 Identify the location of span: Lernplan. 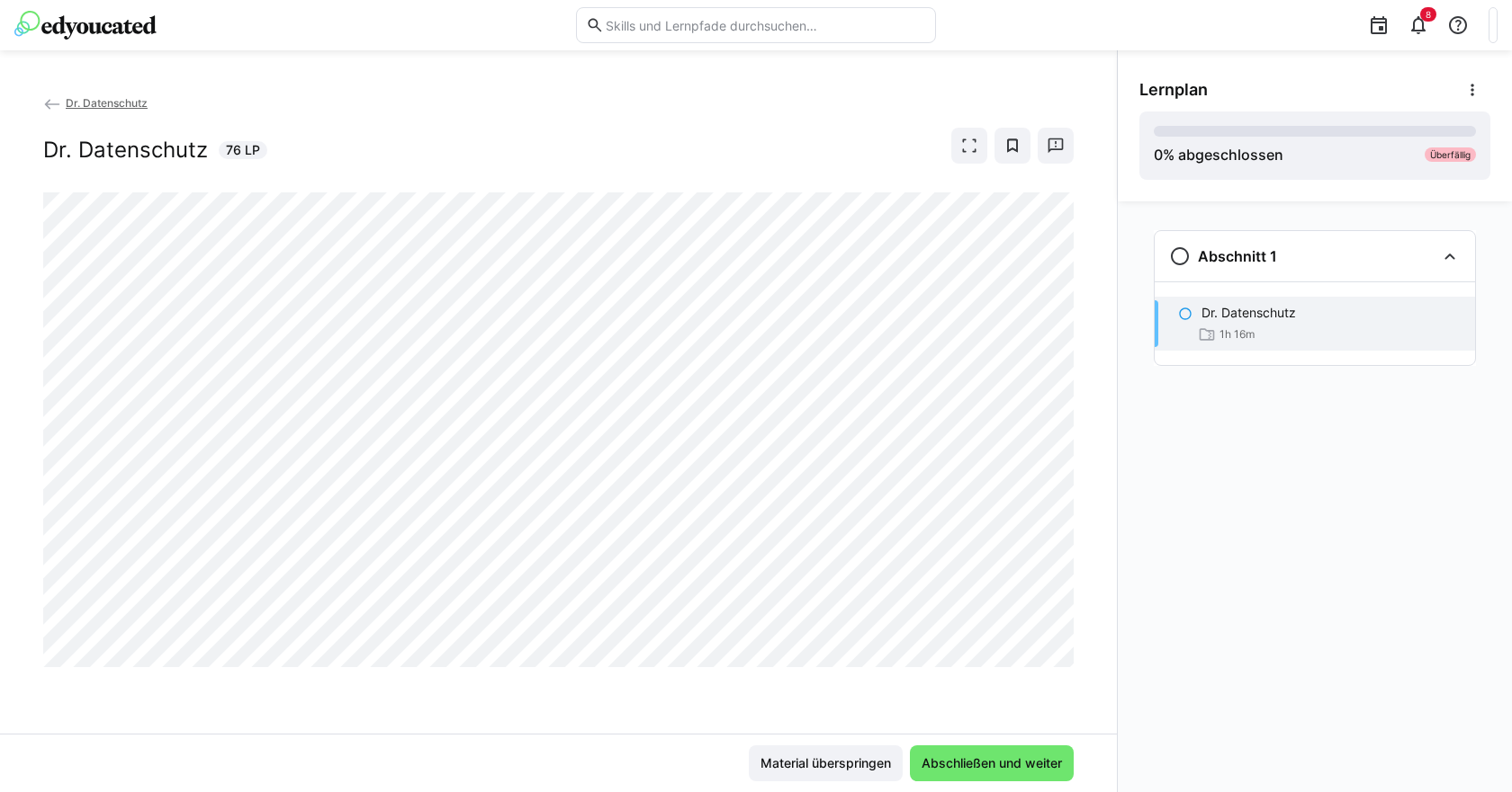
(1174, 90).